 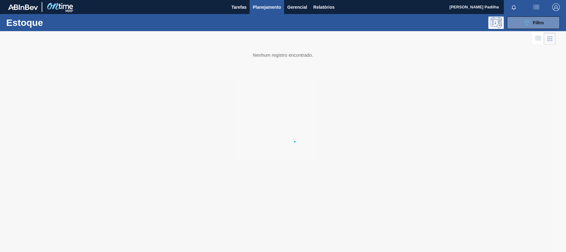 I want to click on span: Relatórios, so click(x=324, y=7).